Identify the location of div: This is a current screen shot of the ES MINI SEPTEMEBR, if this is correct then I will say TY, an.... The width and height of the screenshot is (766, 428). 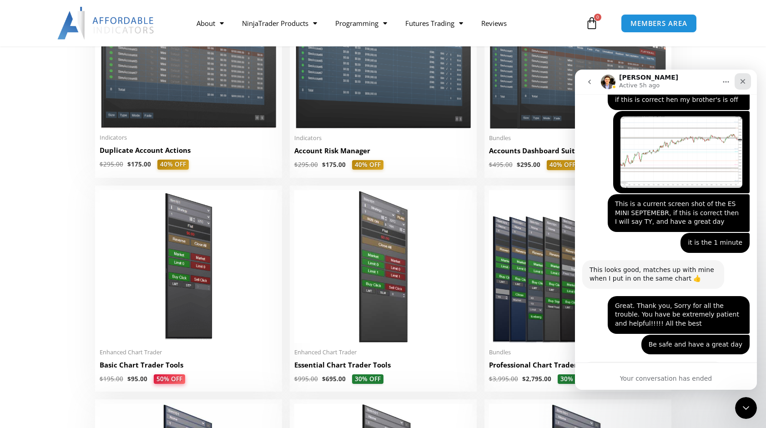
(104, 143).